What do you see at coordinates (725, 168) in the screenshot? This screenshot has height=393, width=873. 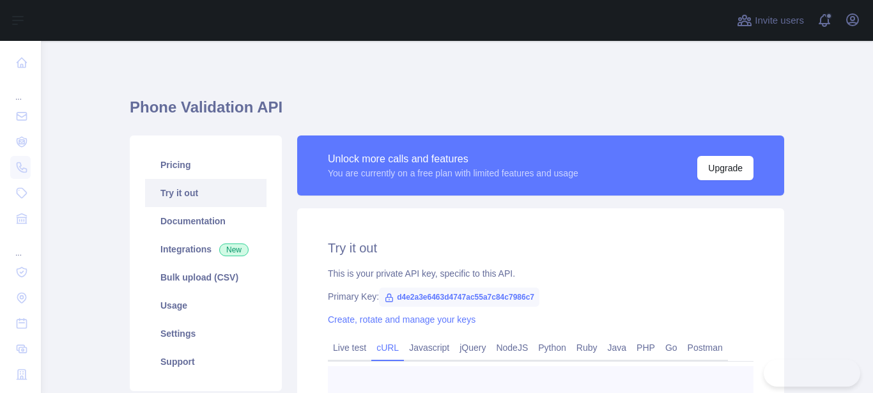 I see `button: Upgrade` at bounding box center [725, 168].